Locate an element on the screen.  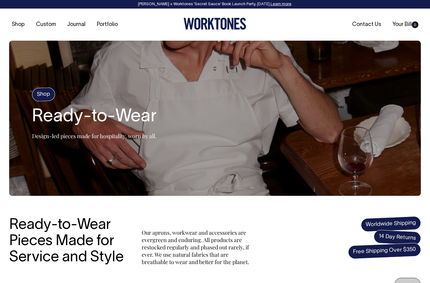
p: Our aprons, workwear and accessories are evergreen and enduring. All products are restocked regul... is located at coordinates (197, 247).